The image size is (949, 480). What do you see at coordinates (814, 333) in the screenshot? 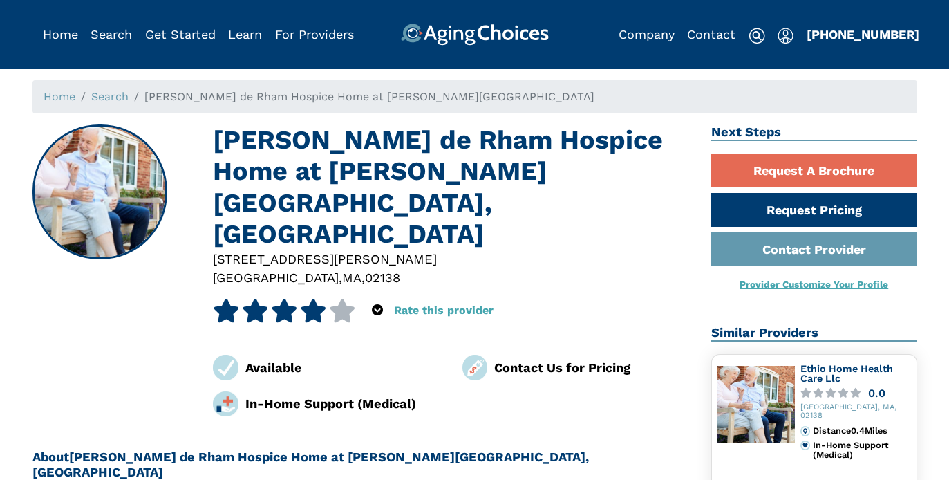
I see `h2: Similar Providers` at bounding box center [814, 333].